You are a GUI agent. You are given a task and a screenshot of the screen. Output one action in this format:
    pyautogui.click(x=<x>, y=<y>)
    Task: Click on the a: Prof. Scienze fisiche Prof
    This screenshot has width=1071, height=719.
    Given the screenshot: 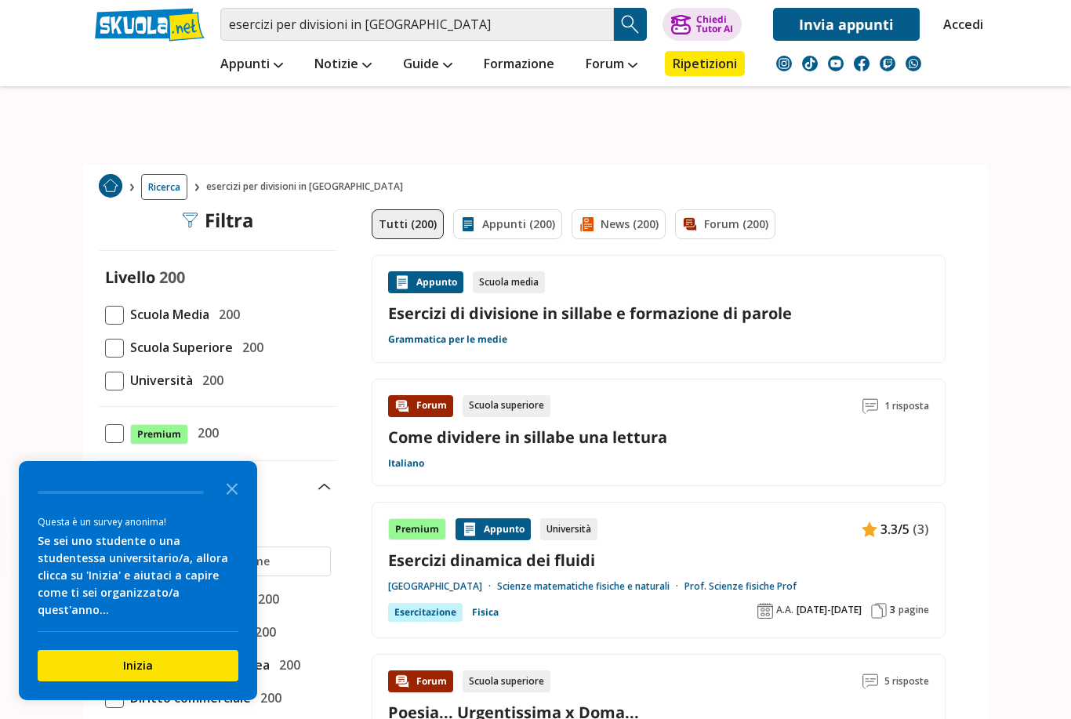 What is the action you would take?
    pyautogui.click(x=740, y=586)
    